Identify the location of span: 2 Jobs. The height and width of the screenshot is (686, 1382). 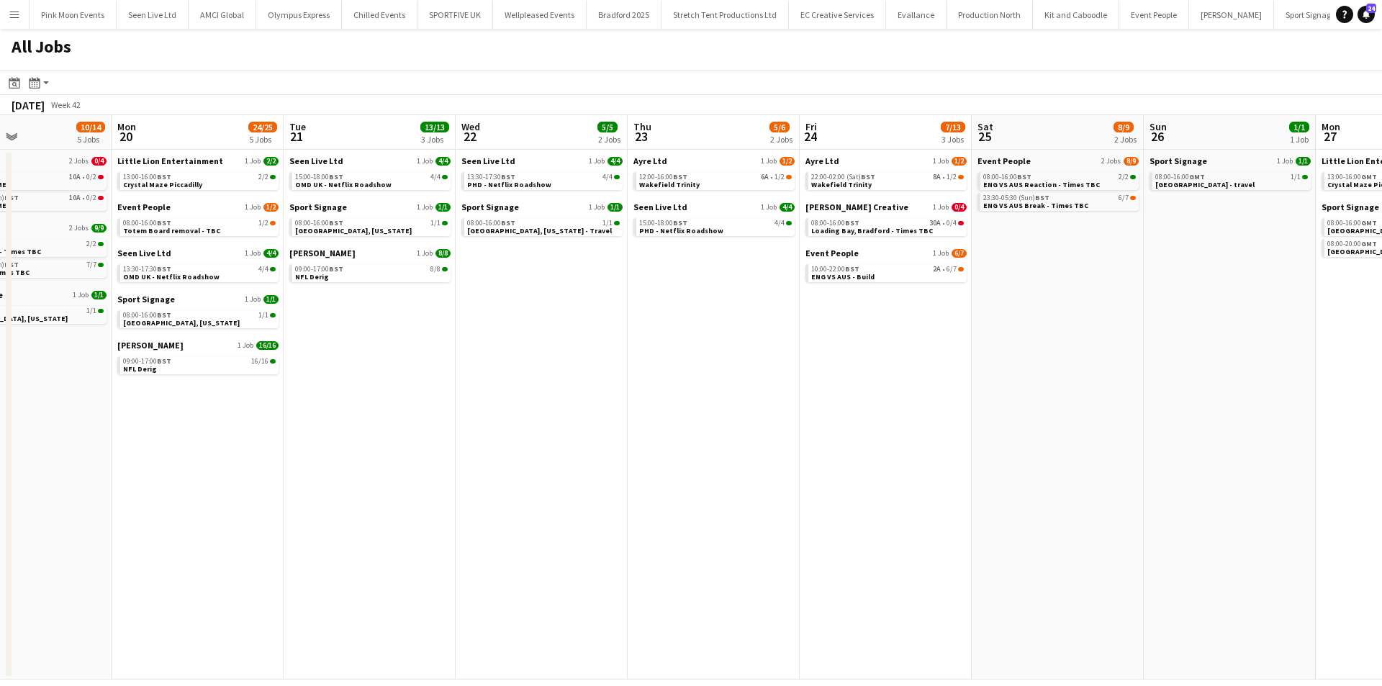
(78, 161).